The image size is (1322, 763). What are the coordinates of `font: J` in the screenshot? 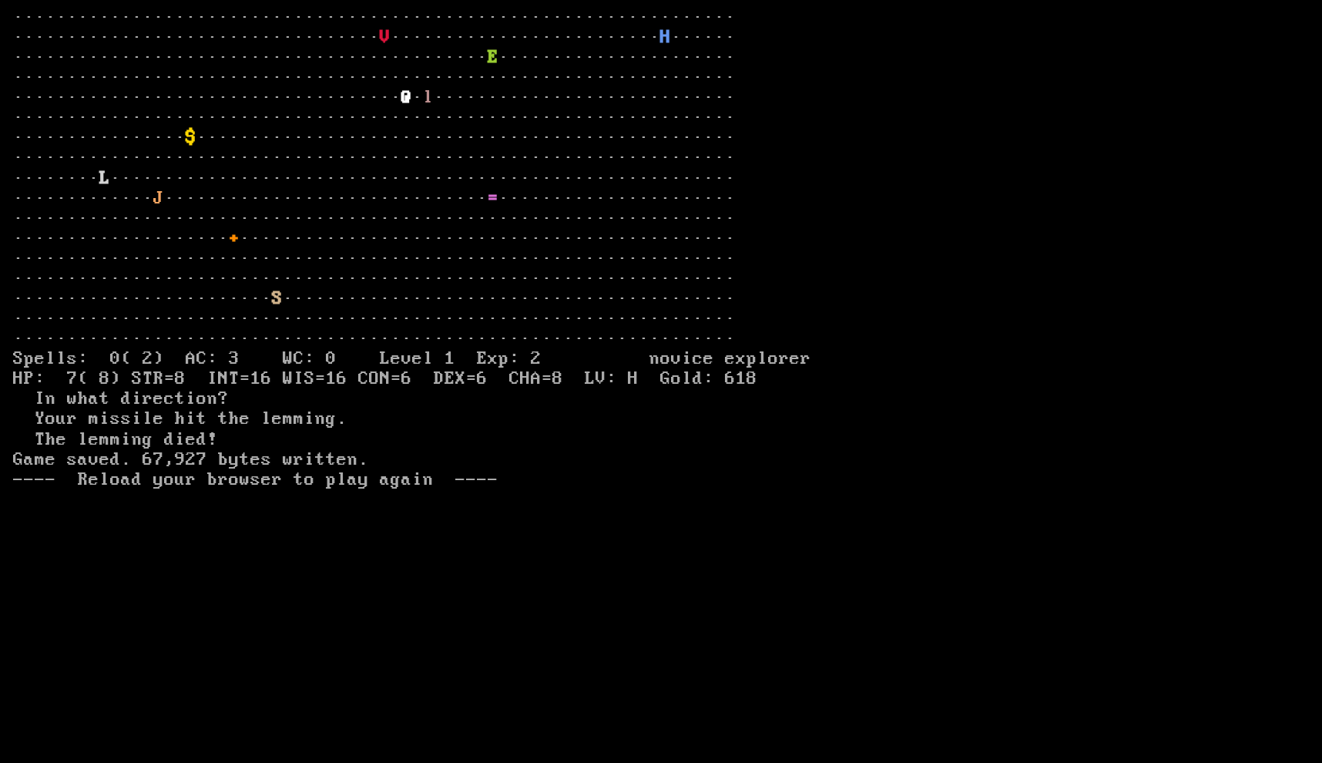 It's located at (159, 198).